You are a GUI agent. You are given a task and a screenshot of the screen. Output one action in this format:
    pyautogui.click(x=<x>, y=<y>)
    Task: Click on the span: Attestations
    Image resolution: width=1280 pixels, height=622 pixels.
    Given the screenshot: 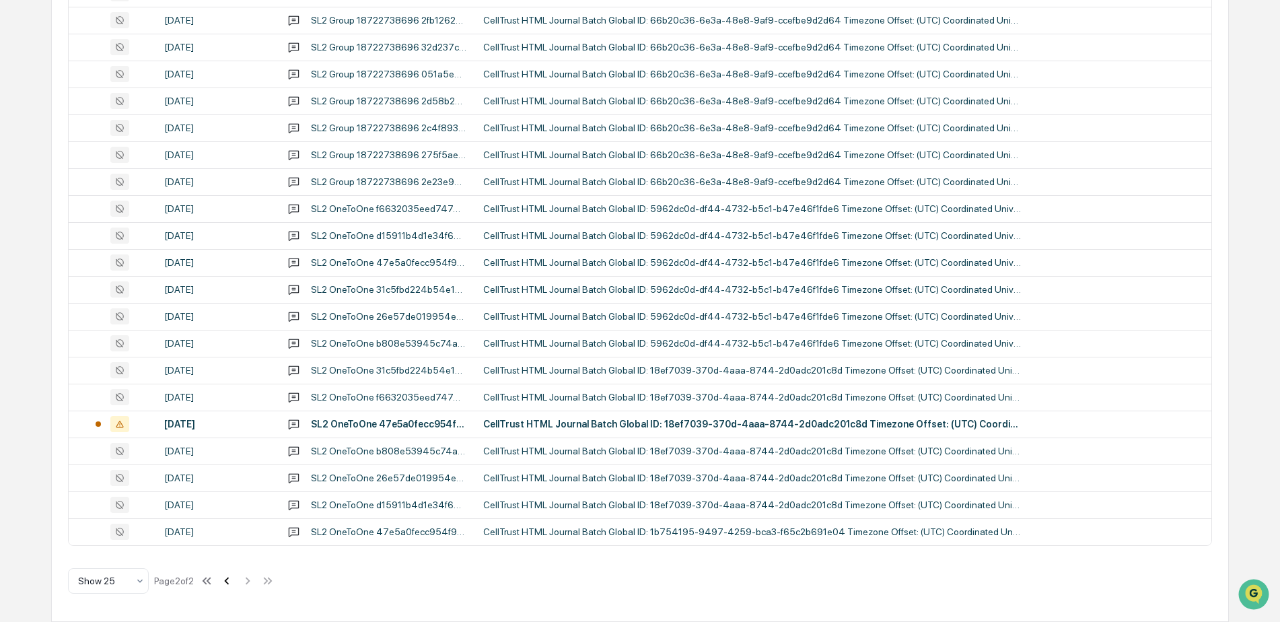 What is the action you would take?
    pyautogui.click(x=139, y=282)
    